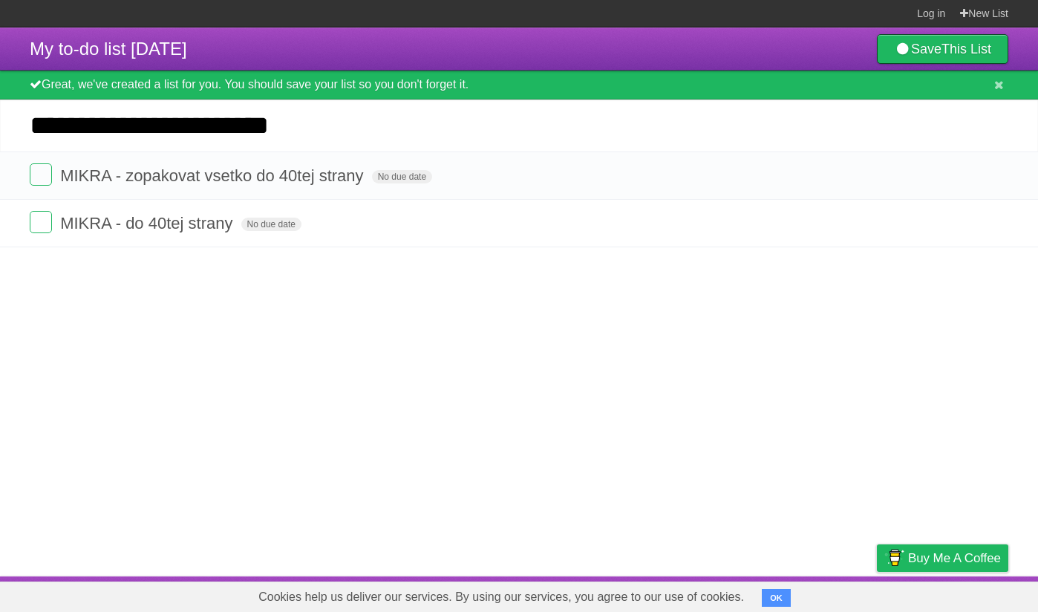 The image size is (1038, 612). I want to click on span: Cookies help us deliver our services. By using our services, you agree to our use of cookies., so click(501, 597).